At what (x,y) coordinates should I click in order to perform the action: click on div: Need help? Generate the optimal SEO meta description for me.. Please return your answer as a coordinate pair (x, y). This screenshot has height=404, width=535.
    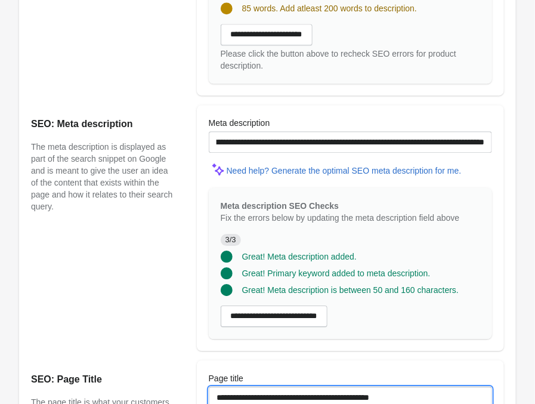
    Looking at the image, I should click on (344, 171).